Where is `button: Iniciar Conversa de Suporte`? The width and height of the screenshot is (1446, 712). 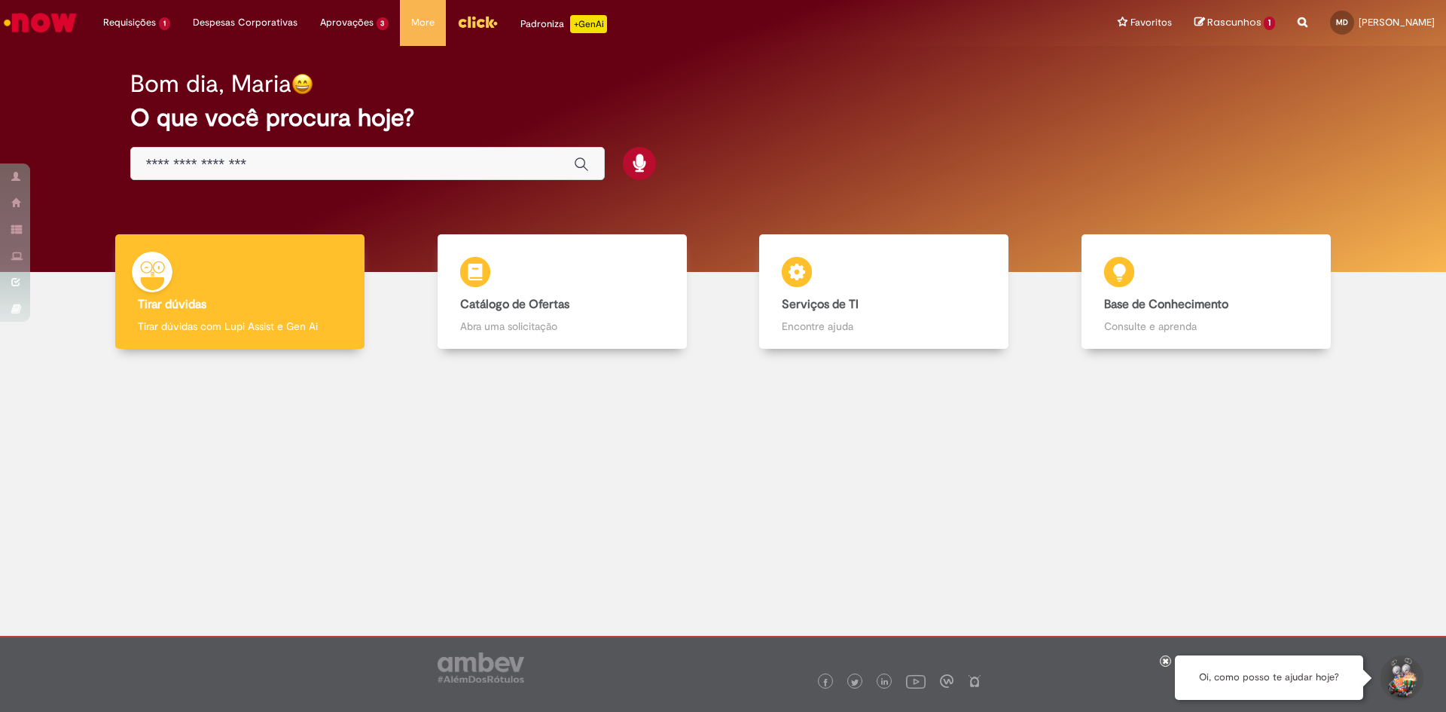
button: Iniciar Conversa de Suporte is located at coordinates (1401, 678).